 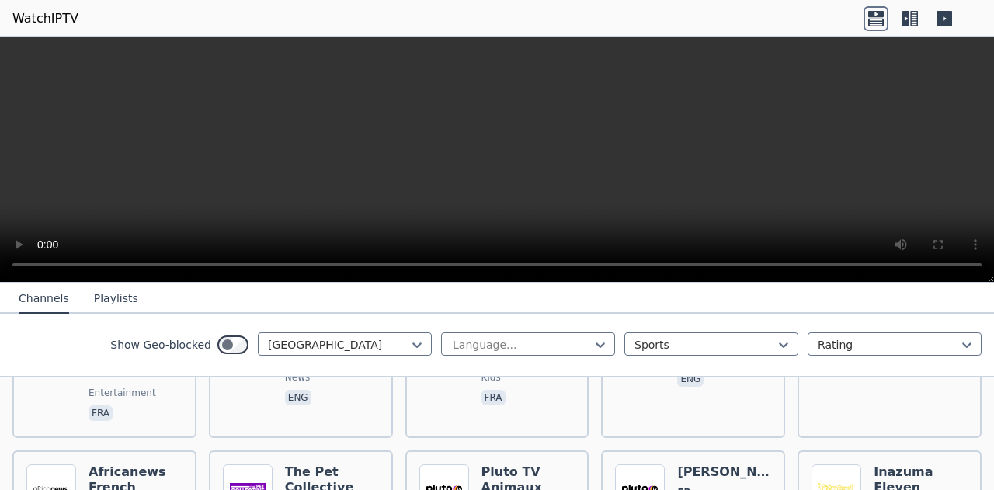 What do you see at coordinates (43, 299) in the screenshot?
I see `button: Channels` at bounding box center [43, 299].